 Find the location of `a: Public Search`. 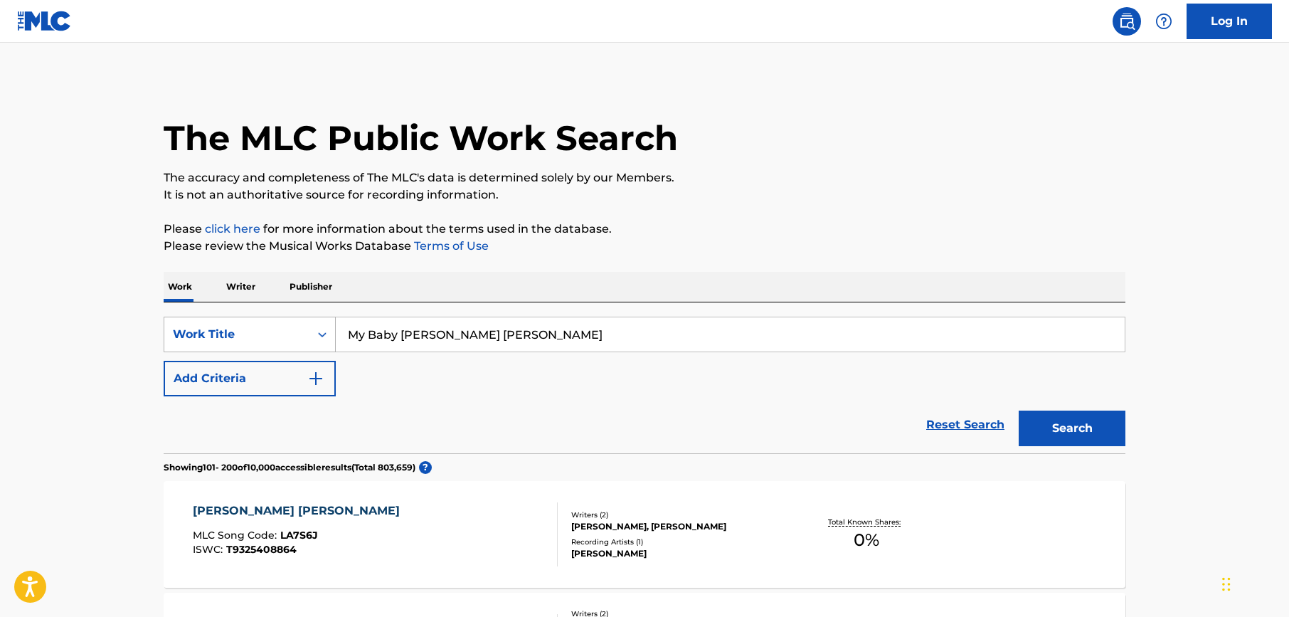

a: Public Search is located at coordinates (1127, 21).